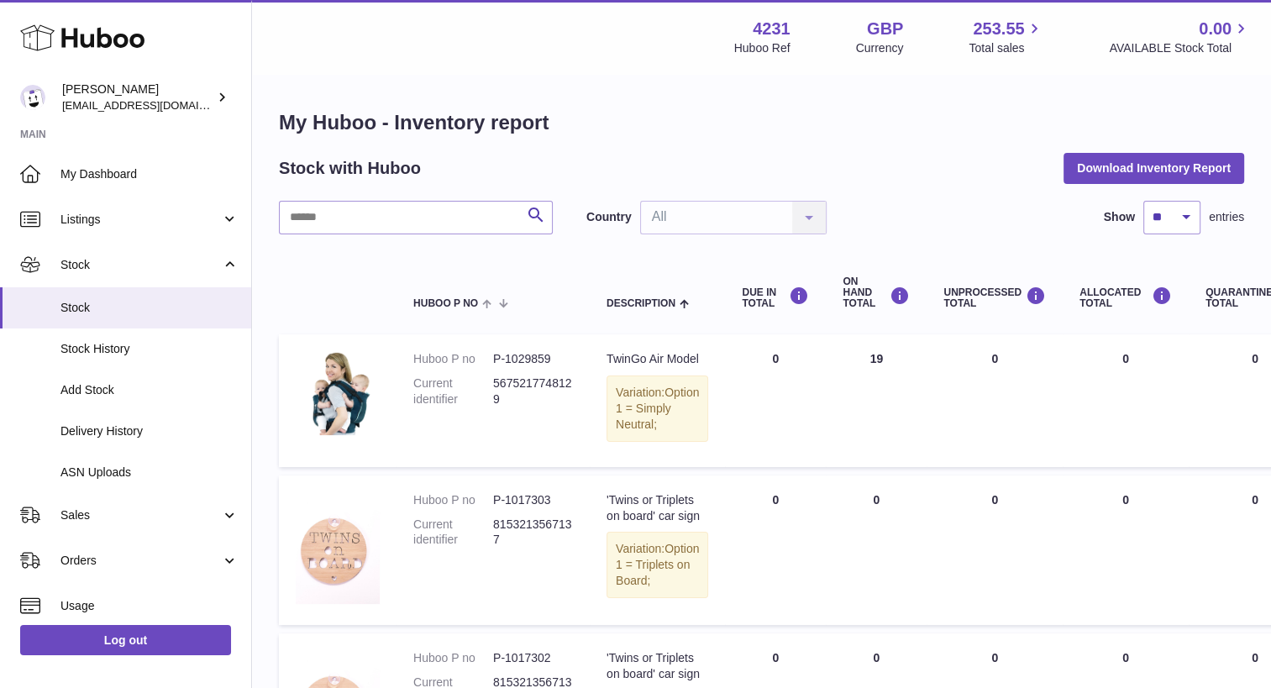  What do you see at coordinates (884, 29) in the screenshot?
I see `strong: GBP` at bounding box center [884, 29].